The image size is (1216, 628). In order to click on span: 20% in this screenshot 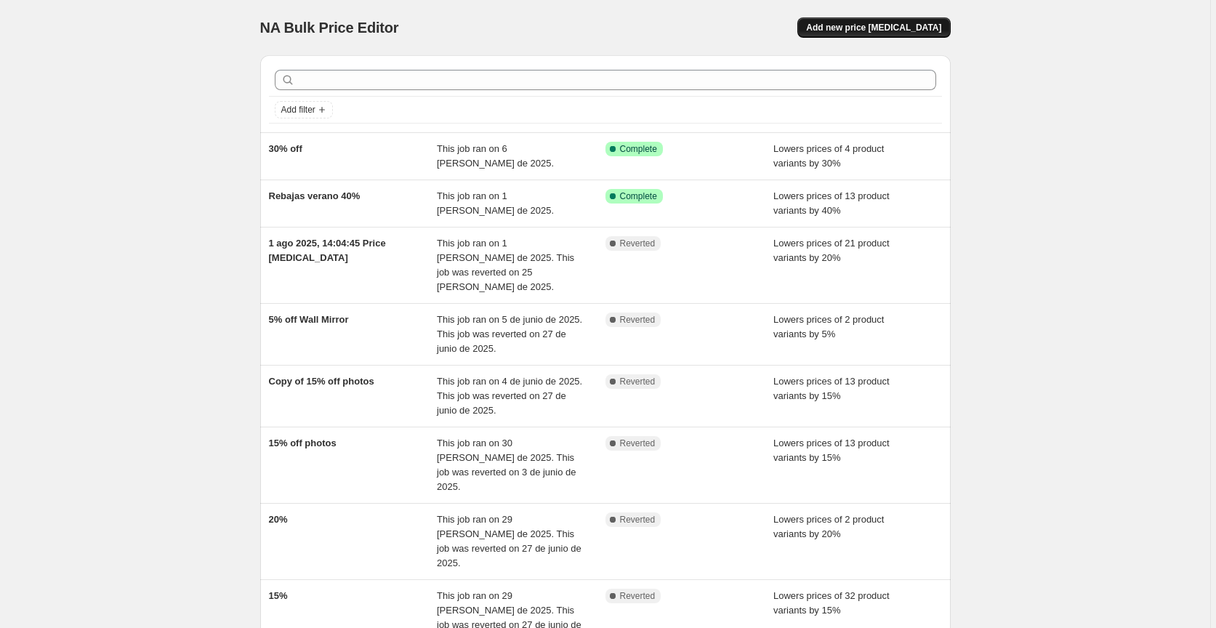, I will do `click(278, 519)`.